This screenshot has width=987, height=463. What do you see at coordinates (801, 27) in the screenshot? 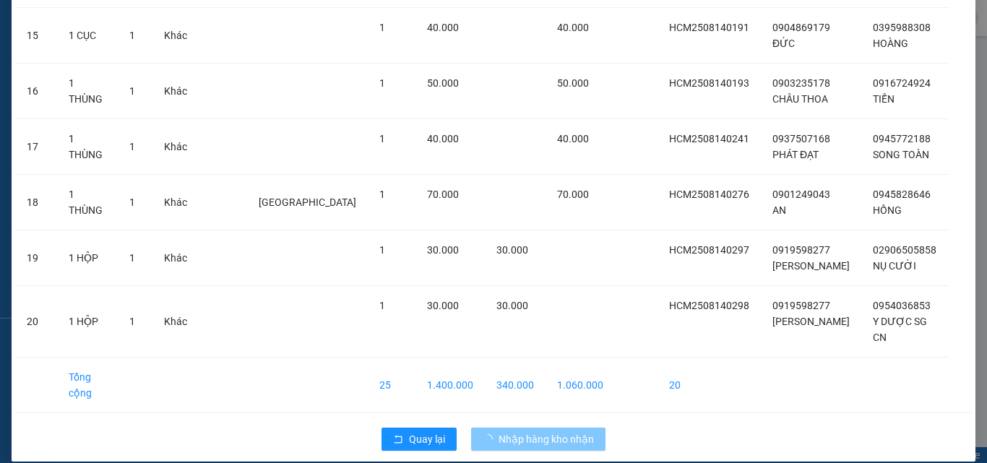
I see `span: 0904869179` at bounding box center [801, 27].